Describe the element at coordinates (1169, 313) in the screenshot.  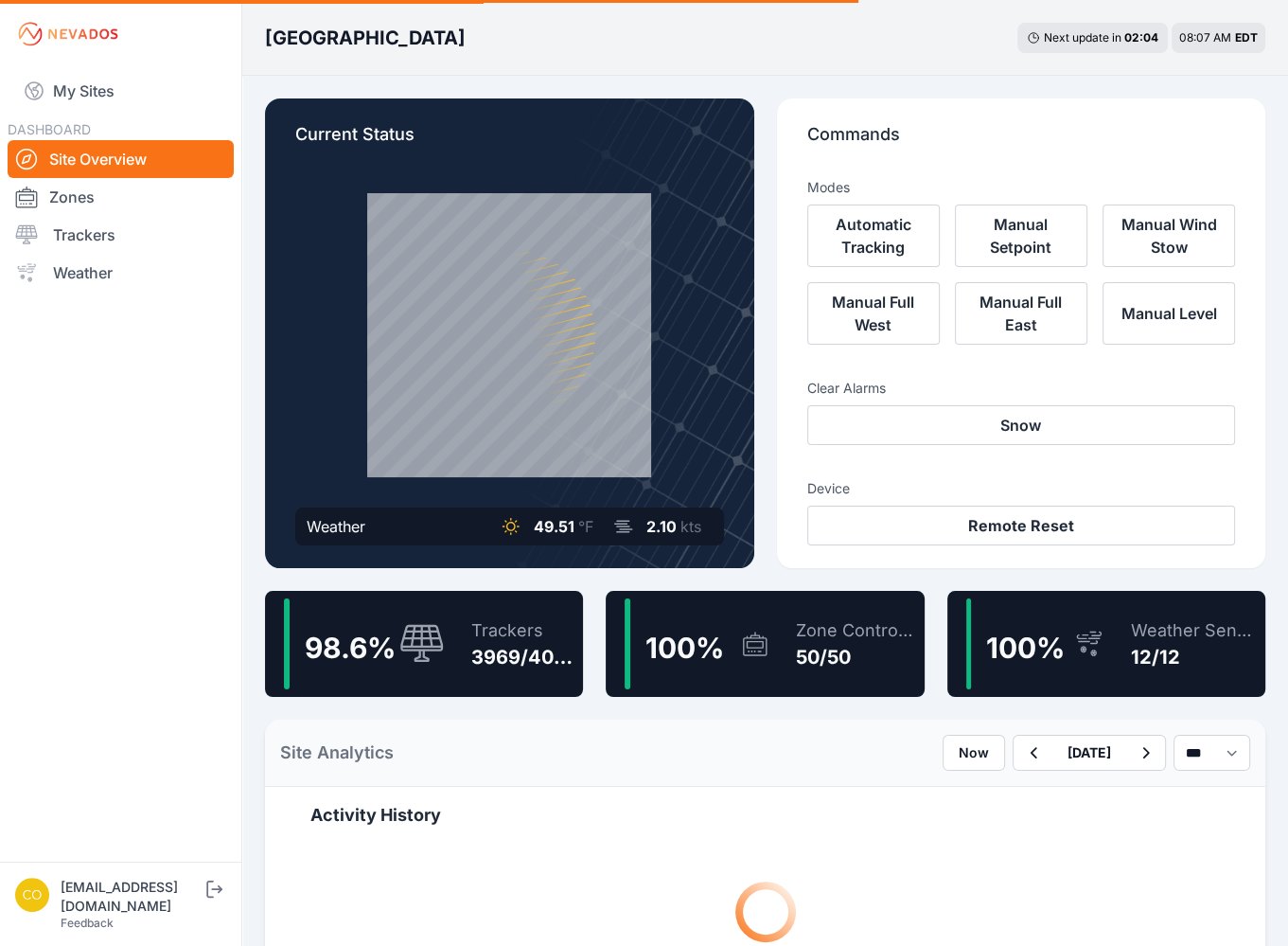
I see `button: Manual Level` at that location.